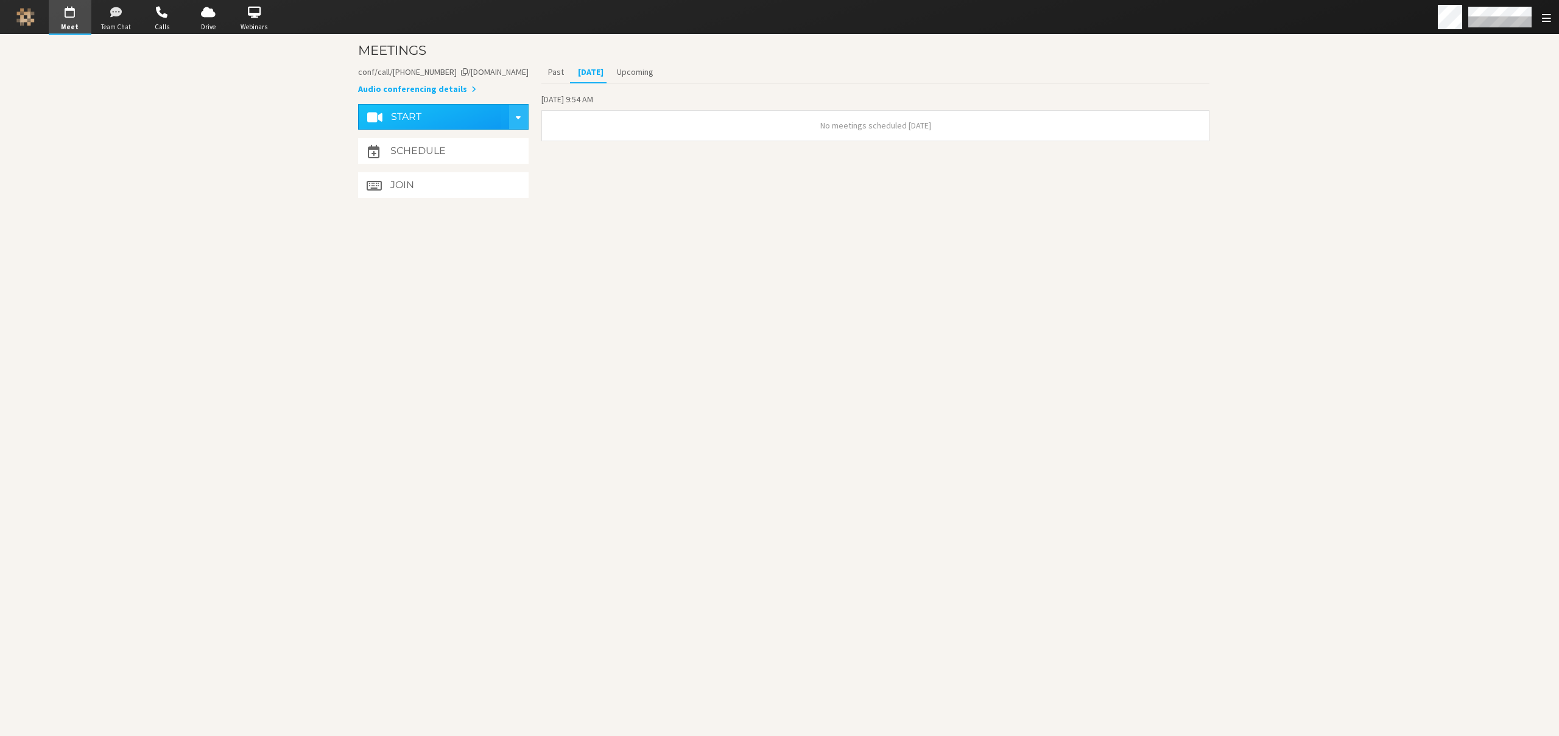 The width and height of the screenshot is (1559, 736). I want to click on button: Copy my meeting room linkCopy my meeting room link, so click(443, 72).